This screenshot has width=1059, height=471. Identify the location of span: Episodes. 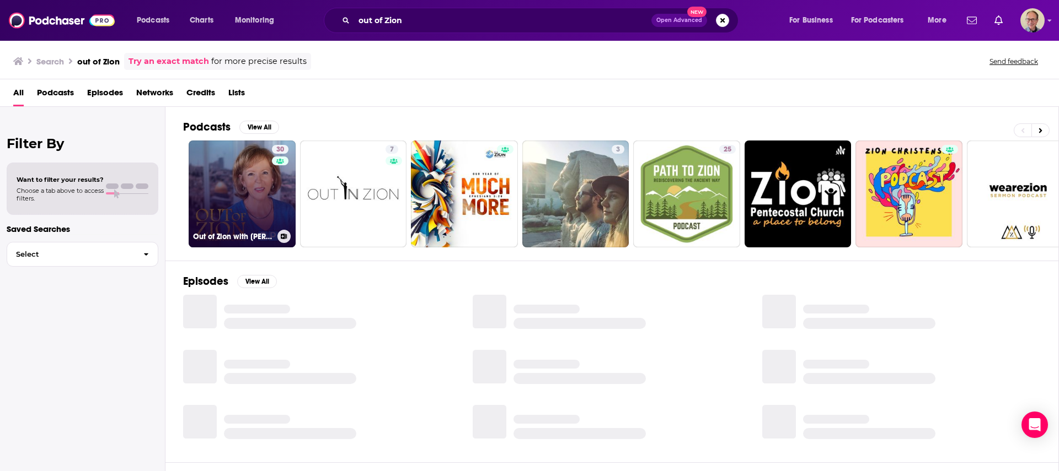
(105, 95).